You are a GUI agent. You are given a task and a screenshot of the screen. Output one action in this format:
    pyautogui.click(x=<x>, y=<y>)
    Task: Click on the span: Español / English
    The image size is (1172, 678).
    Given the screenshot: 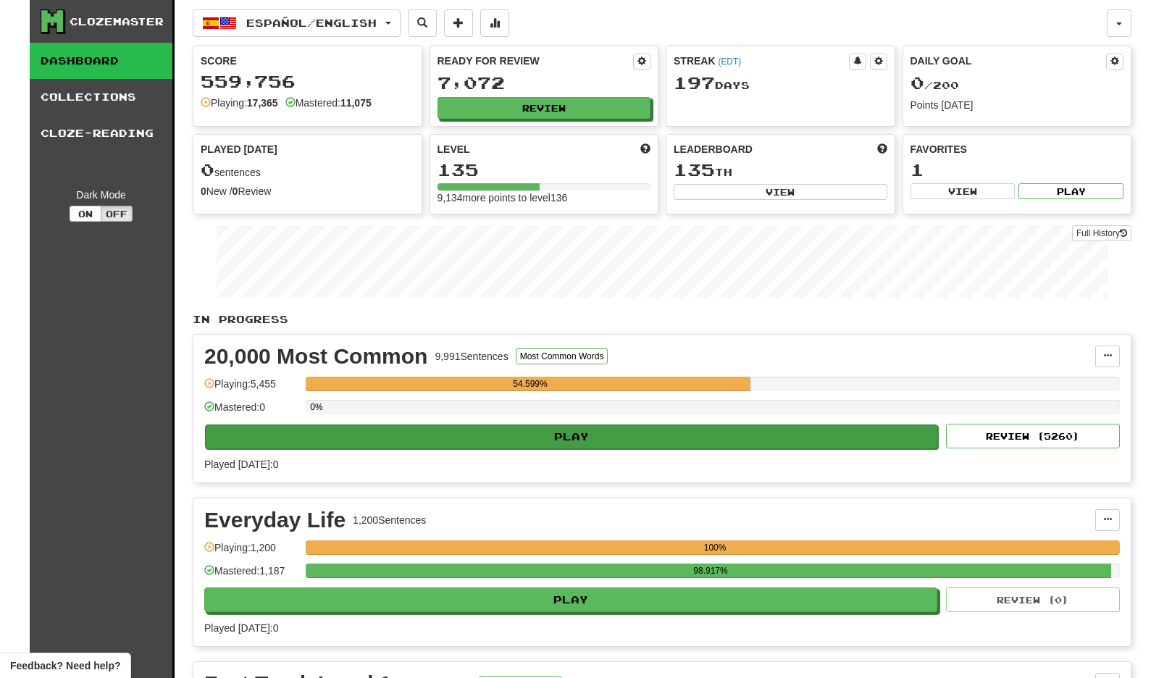 What is the action you would take?
    pyautogui.click(x=311, y=22)
    